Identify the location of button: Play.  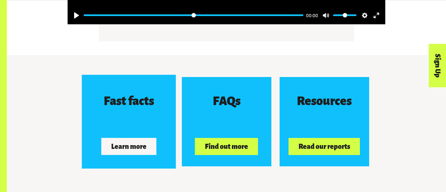
(76, 15).